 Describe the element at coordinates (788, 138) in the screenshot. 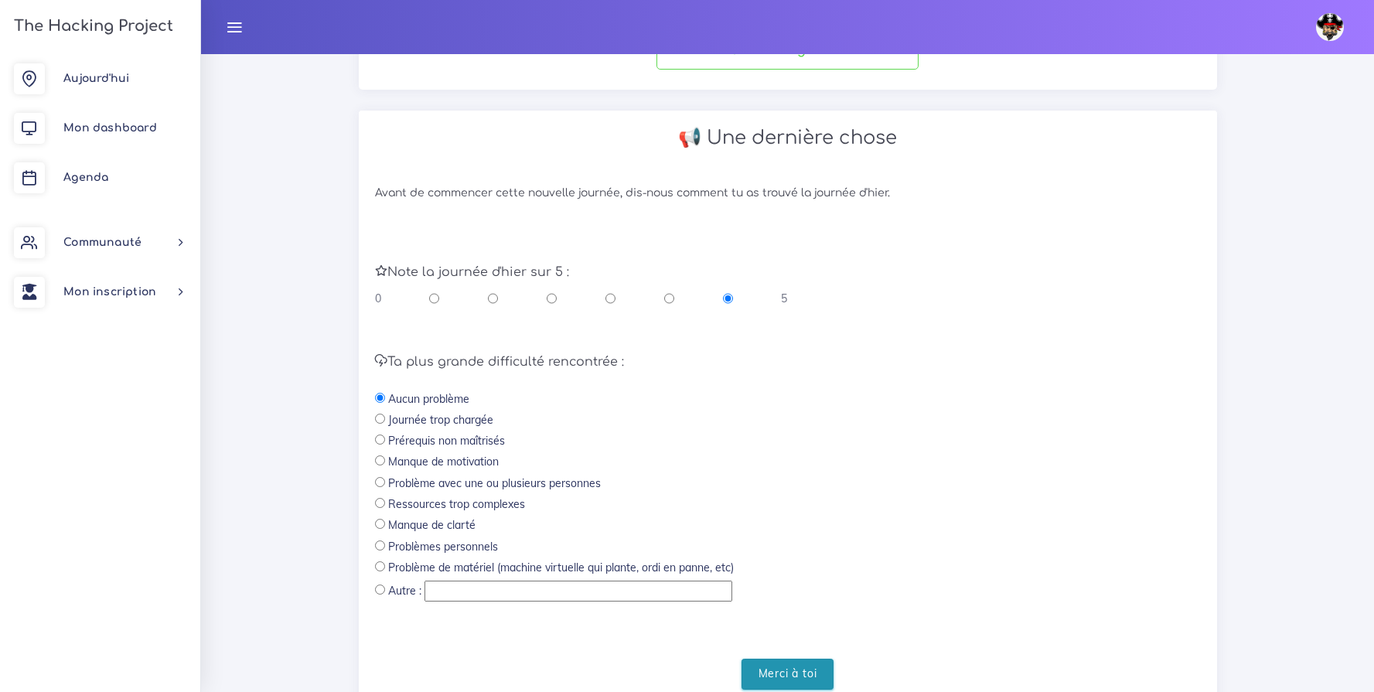

I see `h2: 📢 Une dernière chose` at that location.